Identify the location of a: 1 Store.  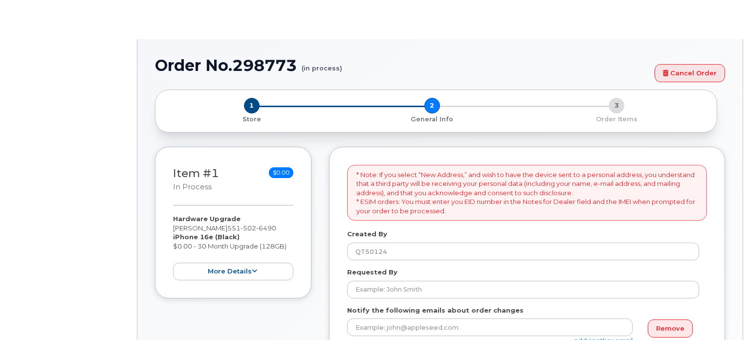
(251, 118).